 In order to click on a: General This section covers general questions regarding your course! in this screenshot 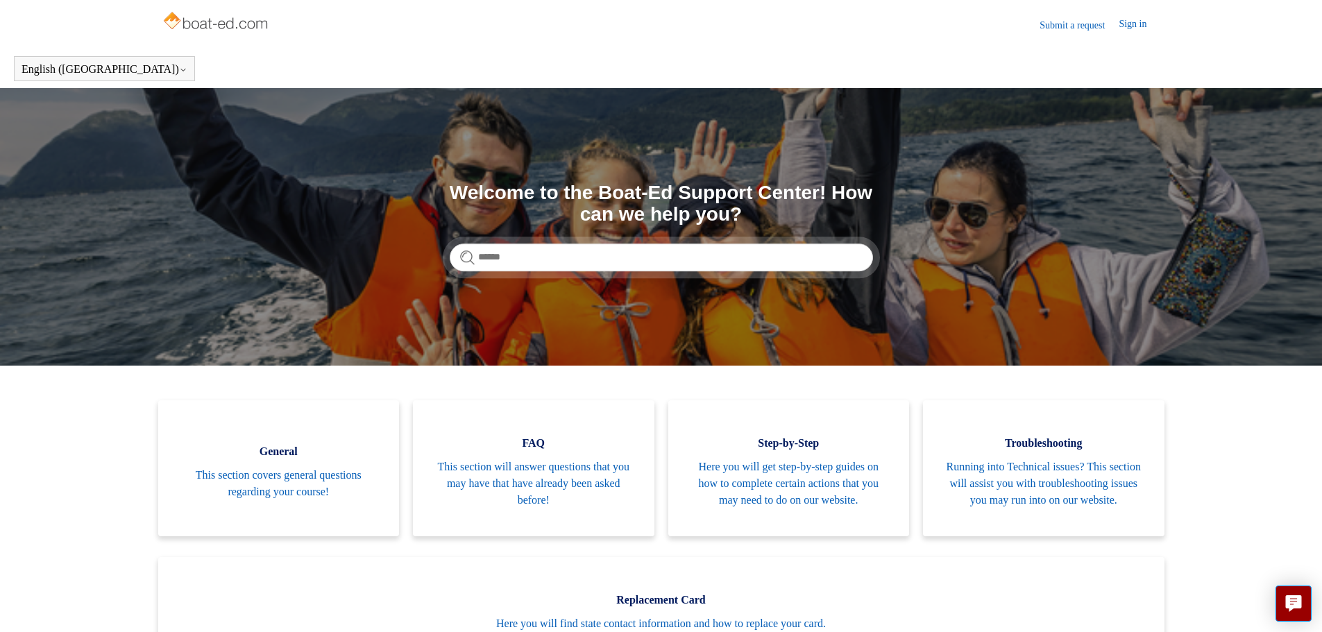, I will do `click(279, 468)`.